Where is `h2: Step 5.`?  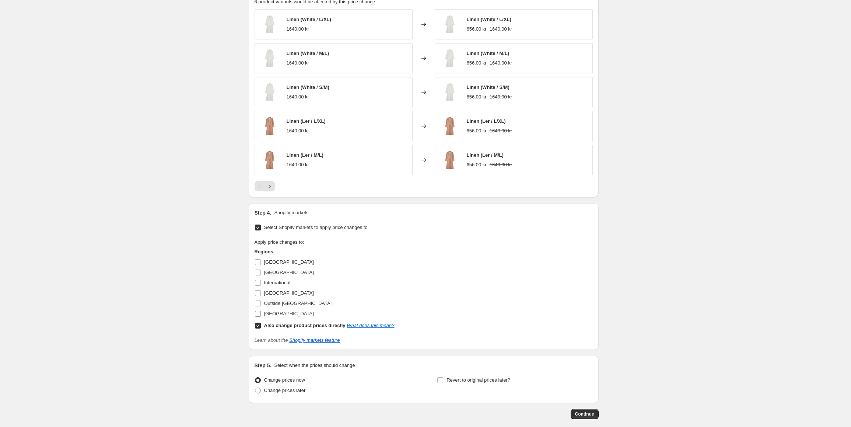
h2: Step 5. is located at coordinates (263, 365).